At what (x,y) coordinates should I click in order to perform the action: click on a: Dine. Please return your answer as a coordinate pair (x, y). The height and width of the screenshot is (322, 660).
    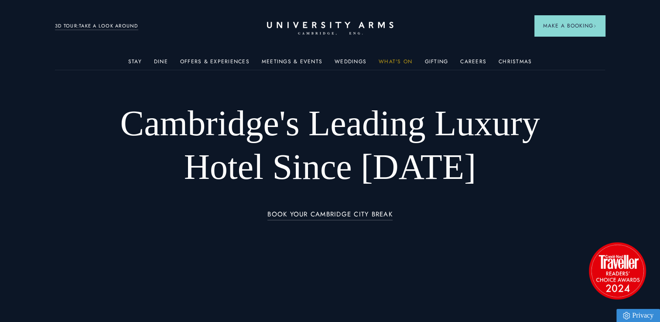
    Looking at the image, I should click on (161, 64).